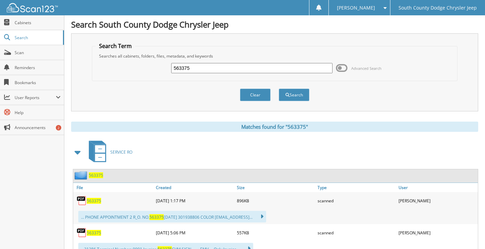  What do you see at coordinates (275, 127) in the screenshot?
I see `div: Matches found for "563375"` at bounding box center [275, 127].